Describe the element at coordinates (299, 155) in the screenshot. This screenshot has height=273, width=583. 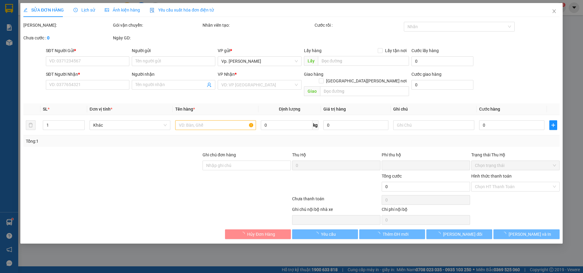
I see `span: Thu Hộ` at that location.